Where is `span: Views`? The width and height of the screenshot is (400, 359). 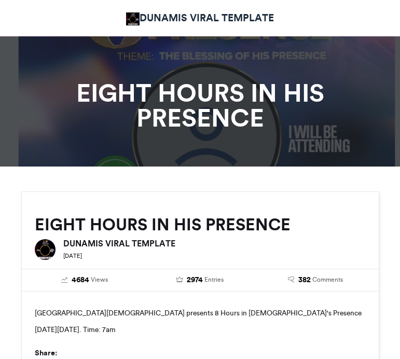
span: Views is located at coordinates (99, 280).